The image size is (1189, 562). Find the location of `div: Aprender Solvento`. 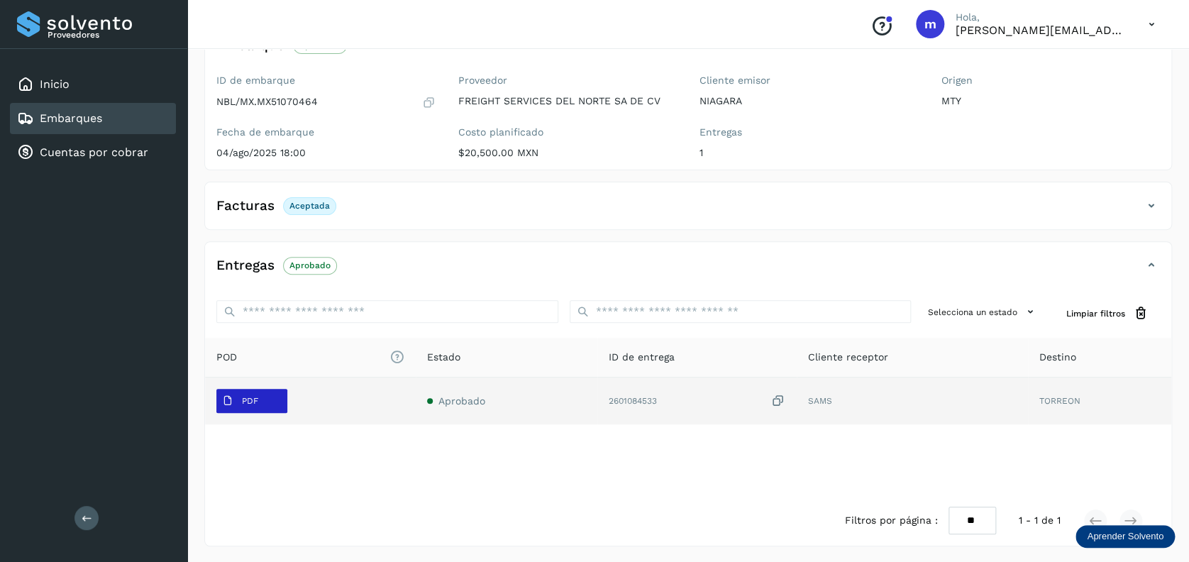

div: Aprender Solvento is located at coordinates (1125, 536).